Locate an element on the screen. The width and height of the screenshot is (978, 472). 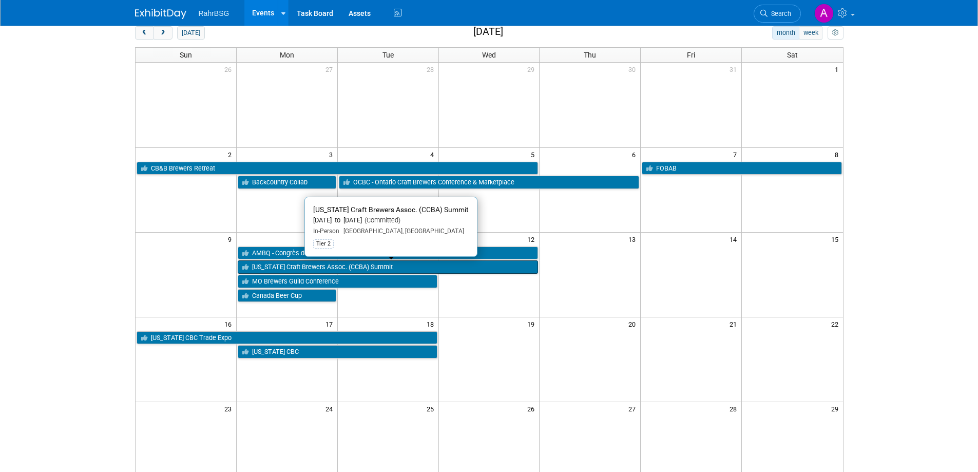
span: 8 is located at coordinates (838, 154).